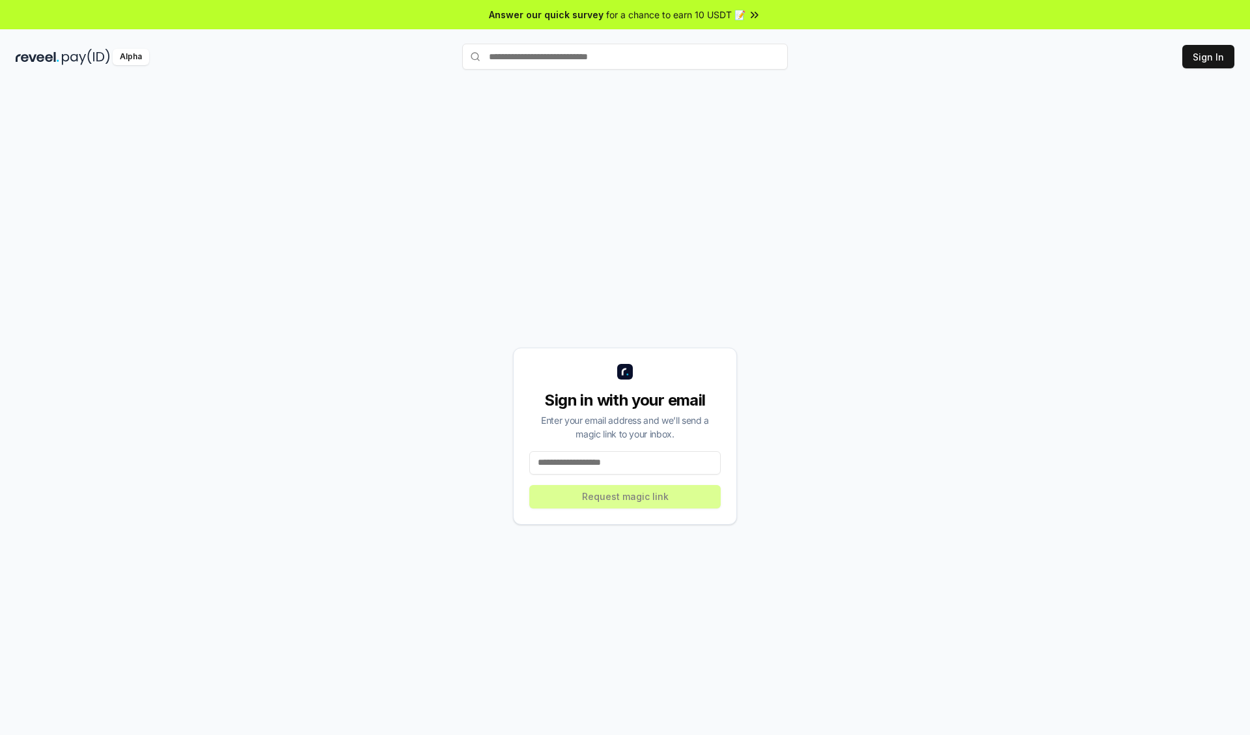 The width and height of the screenshot is (1250, 735). I want to click on div: Alpha, so click(131, 57).